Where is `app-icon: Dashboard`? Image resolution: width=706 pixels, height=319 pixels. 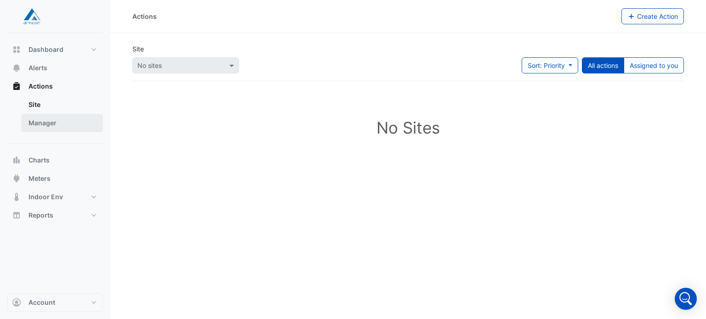
app-icon: Dashboard is located at coordinates (17, 50).